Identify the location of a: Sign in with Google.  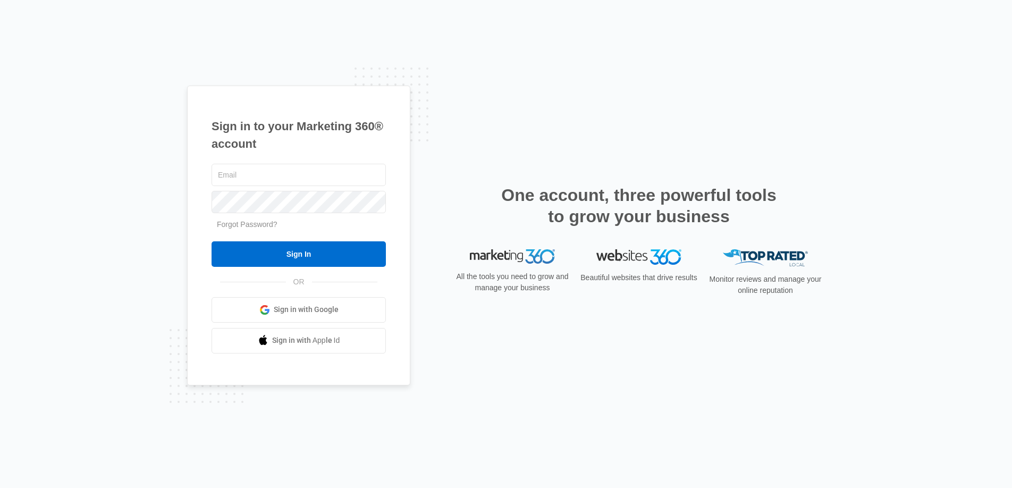
(299, 310).